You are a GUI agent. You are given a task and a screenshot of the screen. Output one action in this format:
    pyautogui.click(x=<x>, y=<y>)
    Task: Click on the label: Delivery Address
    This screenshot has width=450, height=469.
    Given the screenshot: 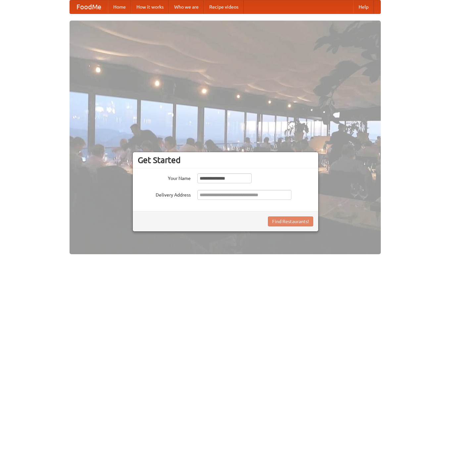 What is the action you would take?
    pyautogui.click(x=164, y=194)
    